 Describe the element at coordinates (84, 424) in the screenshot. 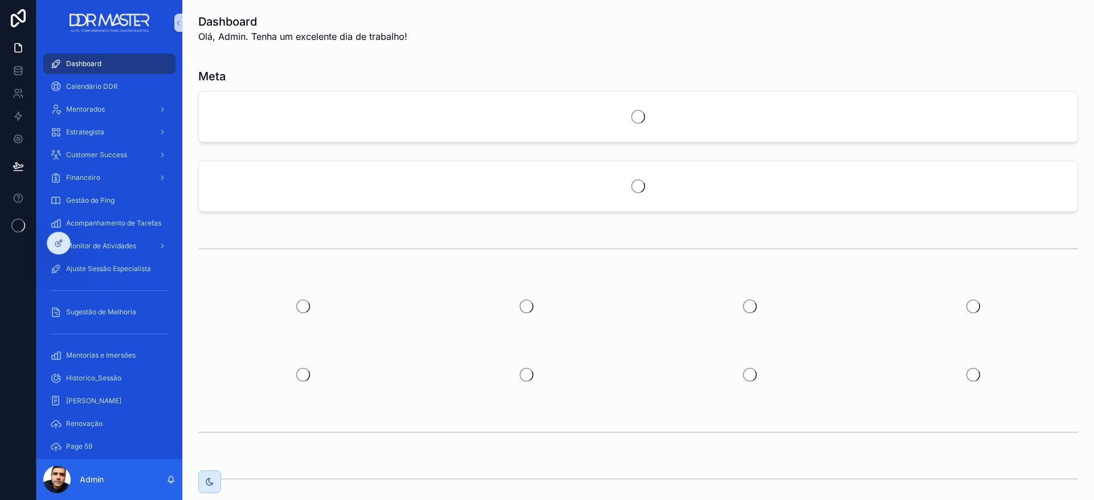

I see `span: Renovação` at that location.